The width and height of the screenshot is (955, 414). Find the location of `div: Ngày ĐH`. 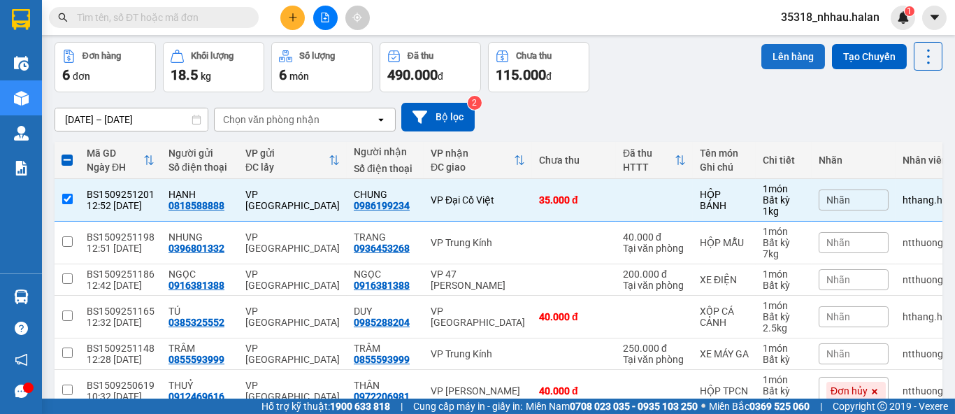

div: Ngày ĐH is located at coordinates (115, 167).